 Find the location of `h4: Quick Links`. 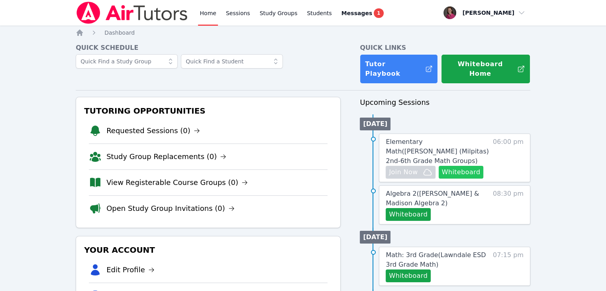

h4: Quick Links is located at coordinates (445, 48).